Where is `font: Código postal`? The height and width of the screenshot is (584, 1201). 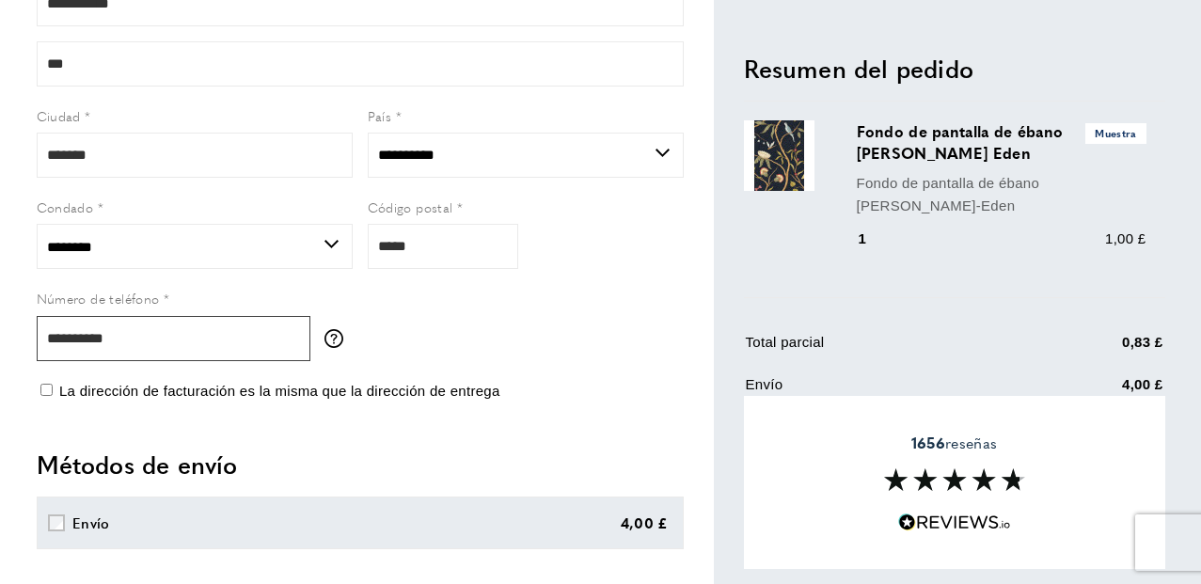 font: Código postal is located at coordinates (410, 207).